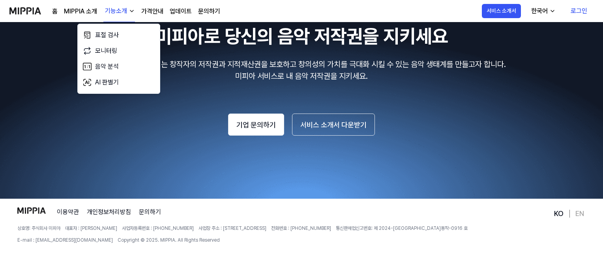 This screenshot has width=603, height=274. Describe the element at coordinates (558, 214) in the screenshot. I see `a: KO` at that location.